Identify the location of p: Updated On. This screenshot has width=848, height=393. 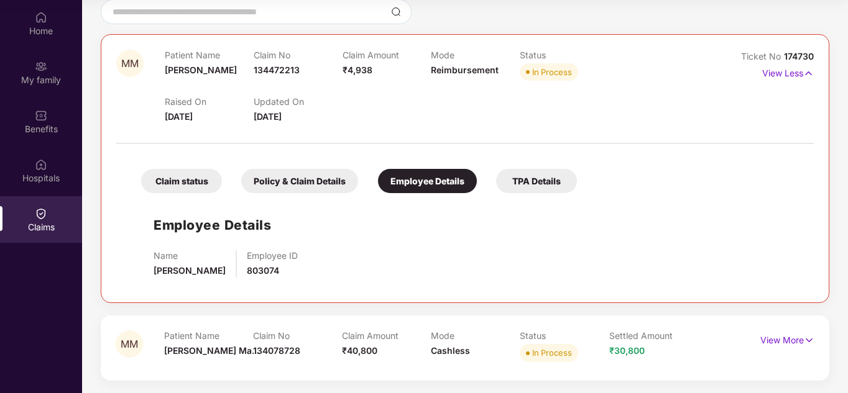
(298, 101).